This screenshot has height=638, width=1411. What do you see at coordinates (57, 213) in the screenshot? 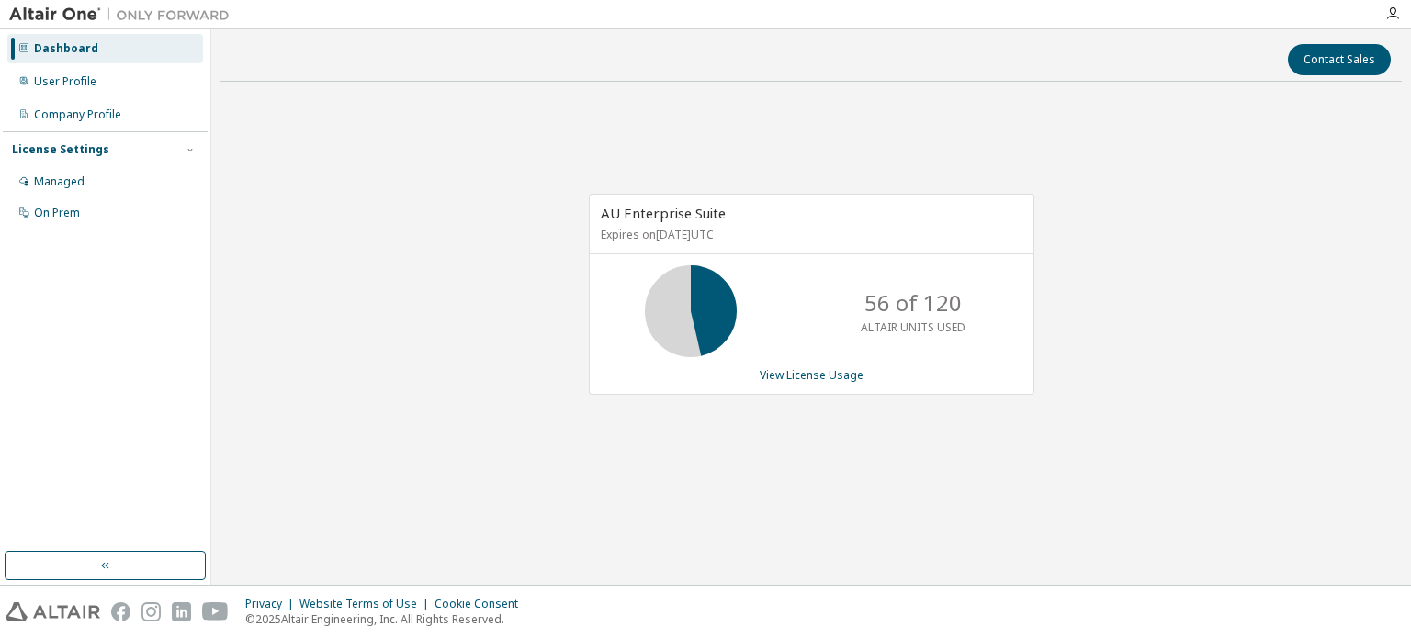
I see `div: On Prem` at bounding box center [57, 213].